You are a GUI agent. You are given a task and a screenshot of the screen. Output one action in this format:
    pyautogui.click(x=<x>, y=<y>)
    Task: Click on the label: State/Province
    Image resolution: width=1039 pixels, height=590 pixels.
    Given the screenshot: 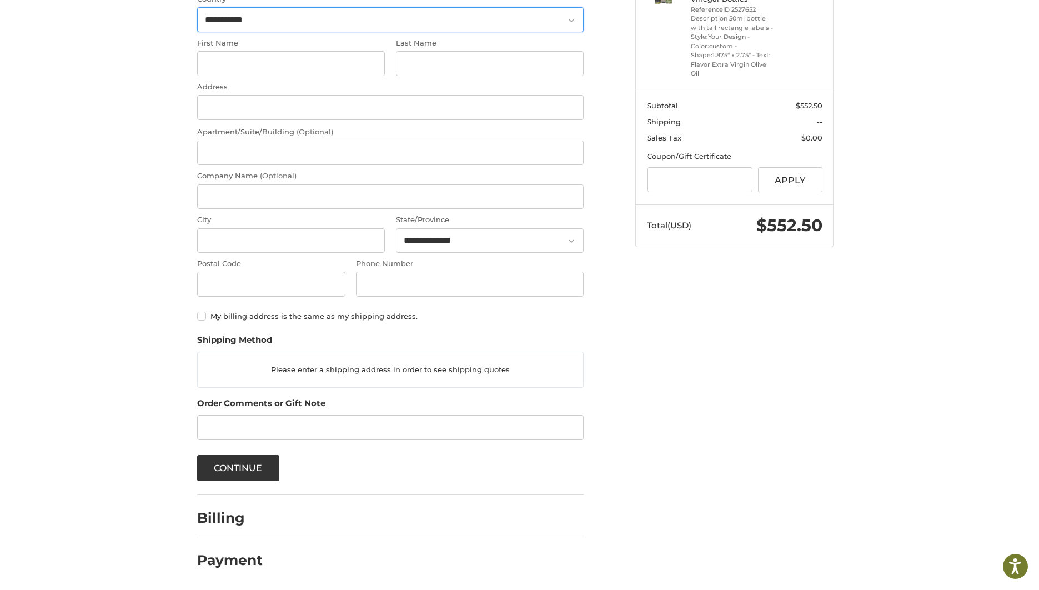 What is the action you would take?
    pyautogui.click(x=490, y=220)
    